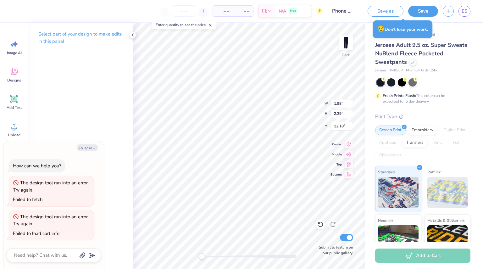  I want to click on span: Bottom, so click(336, 175).